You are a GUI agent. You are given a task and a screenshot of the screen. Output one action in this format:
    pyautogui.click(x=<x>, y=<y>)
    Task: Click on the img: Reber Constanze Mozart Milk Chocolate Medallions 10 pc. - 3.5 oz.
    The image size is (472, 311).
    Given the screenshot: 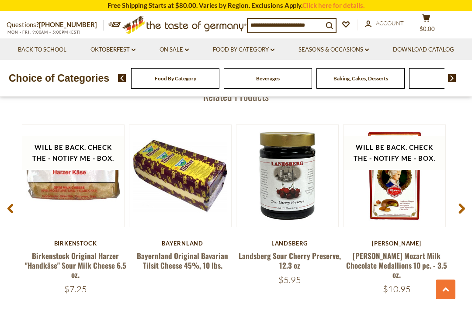 What is the action you would take?
    pyautogui.click(x=394, y=176)
    